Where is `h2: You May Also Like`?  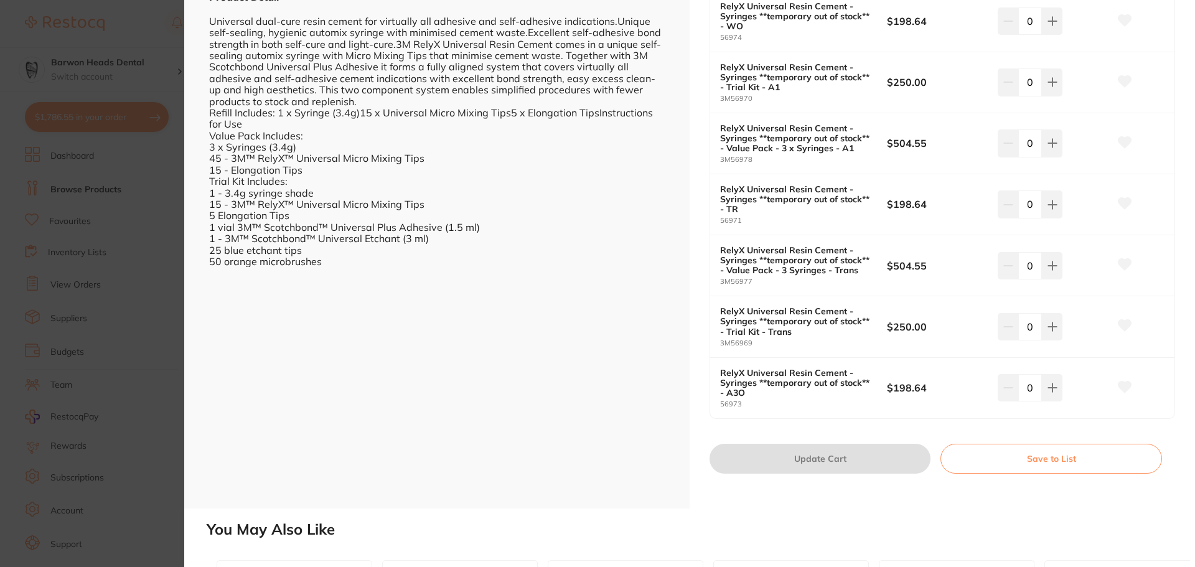
h2: You May Also Like is located at coordinates (698, 530).